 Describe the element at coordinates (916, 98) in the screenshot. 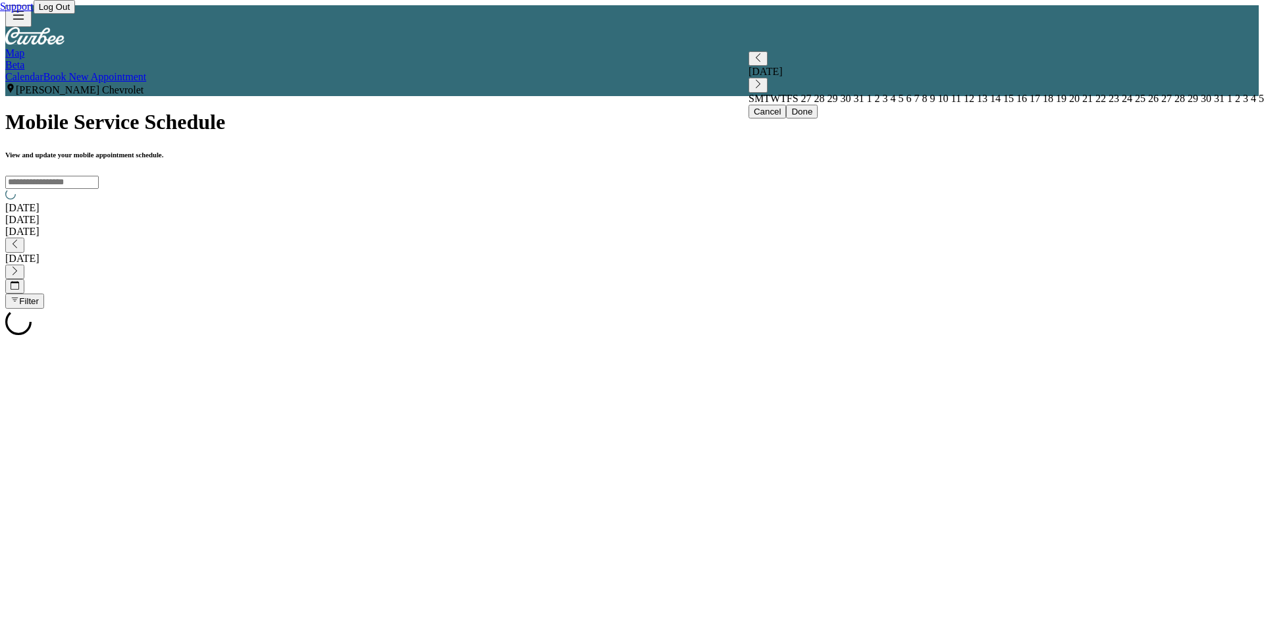

I see `span: 7` at that location.